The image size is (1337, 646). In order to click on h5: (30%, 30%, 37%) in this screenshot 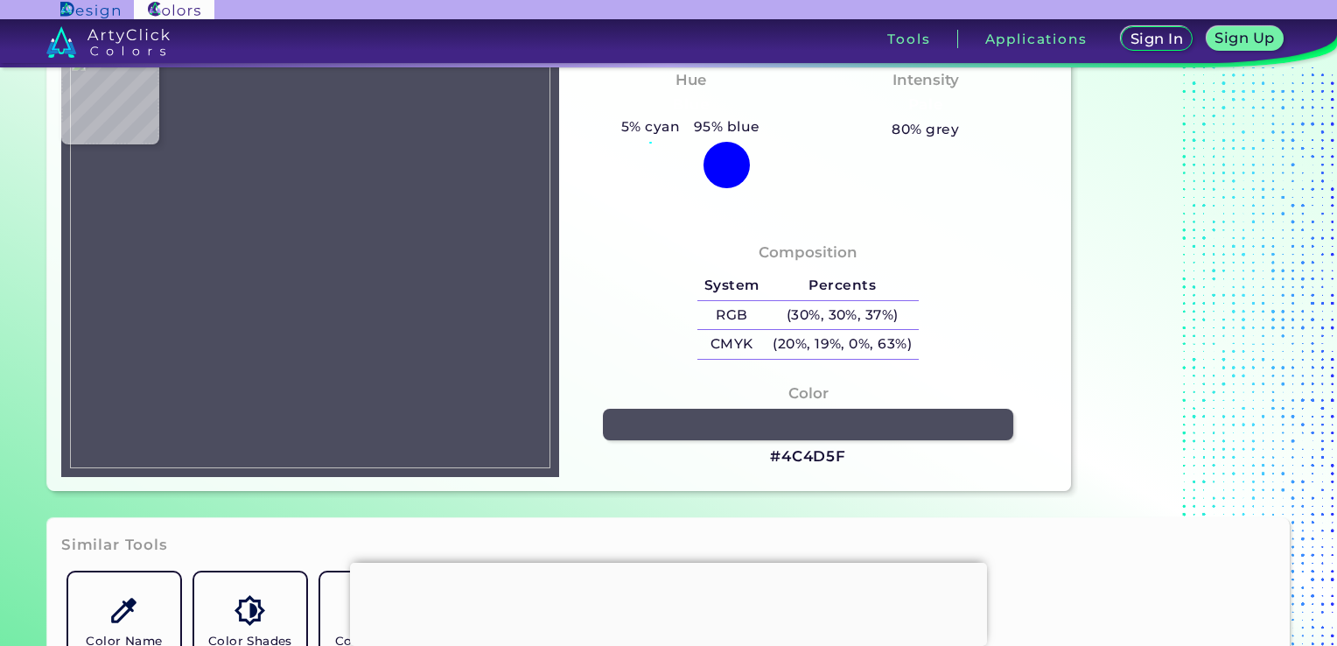, I will do `click(843, 315)`.